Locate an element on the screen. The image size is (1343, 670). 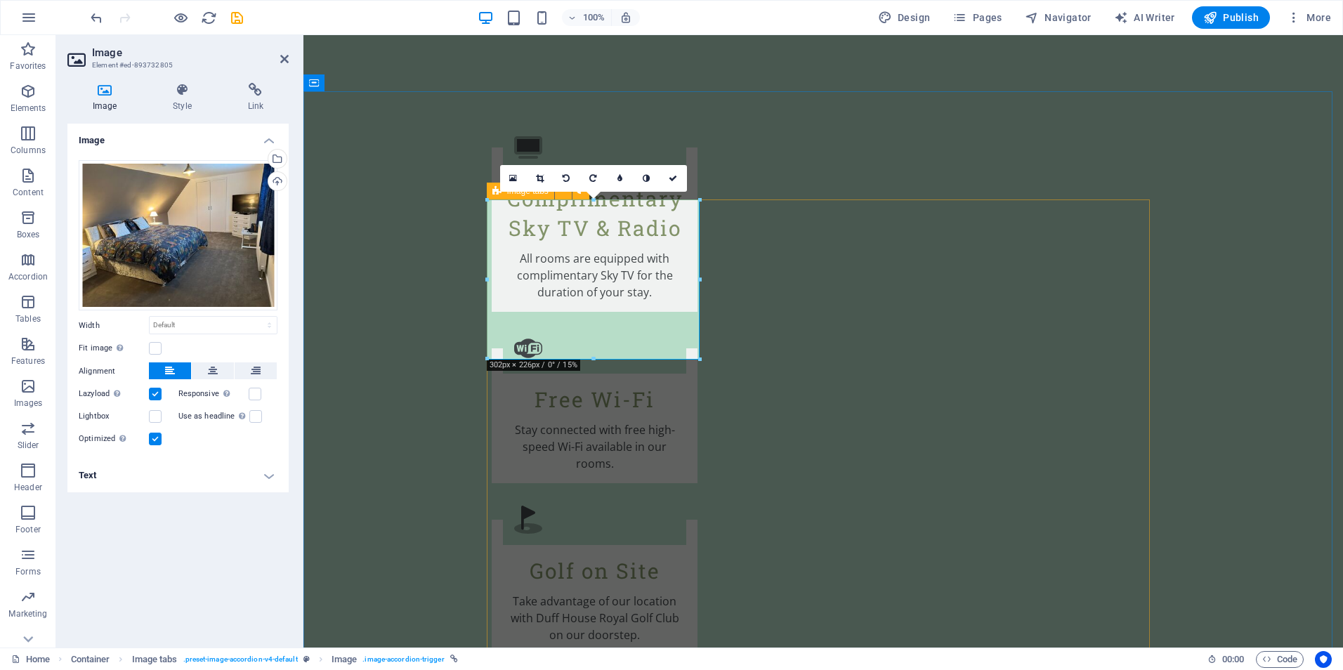
p: Forms is located at coordinates (28, 572).